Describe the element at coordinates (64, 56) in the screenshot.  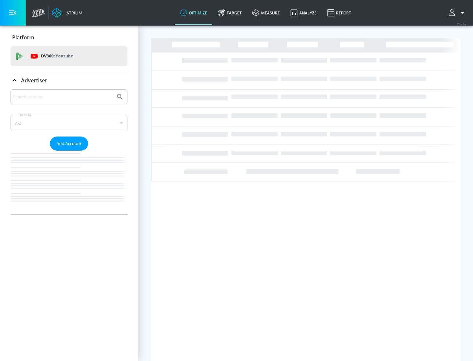
I see `p: Youtube` at that location.